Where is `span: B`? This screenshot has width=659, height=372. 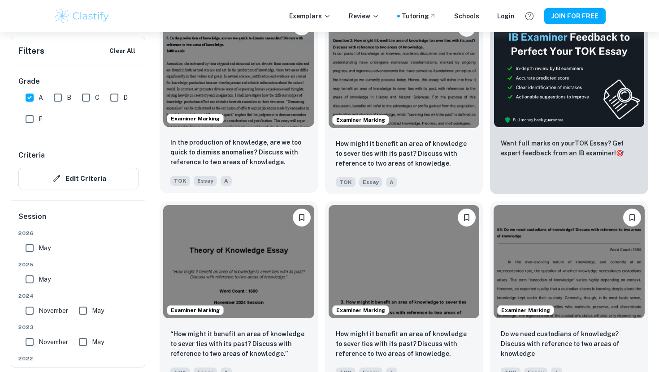 span: B is located at coordinates (69, 98).